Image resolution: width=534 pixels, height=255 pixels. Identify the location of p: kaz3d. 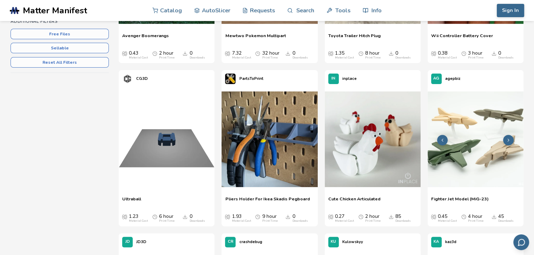
(450, 242).